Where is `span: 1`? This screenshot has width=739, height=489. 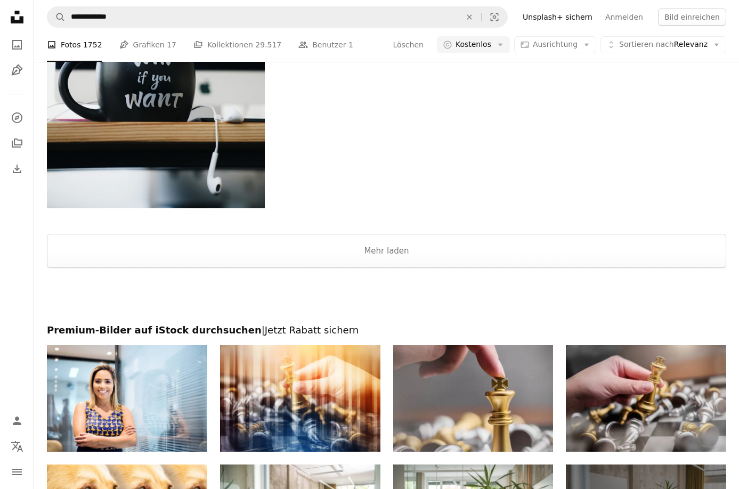
span: 1 is located at coordinates (351, 45).